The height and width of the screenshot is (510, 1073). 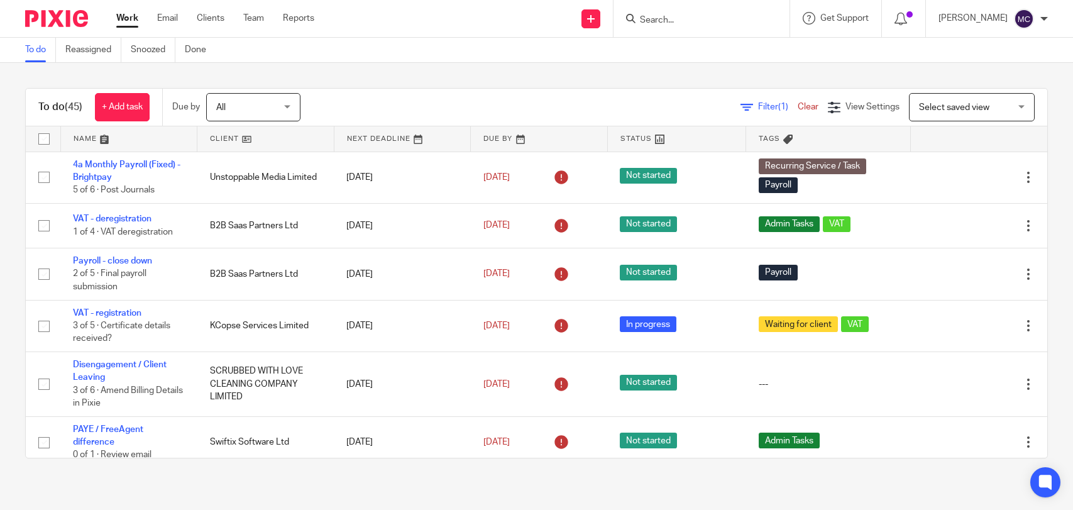 I want to click on a: Payroll - close down, so click(x=112, y=261).